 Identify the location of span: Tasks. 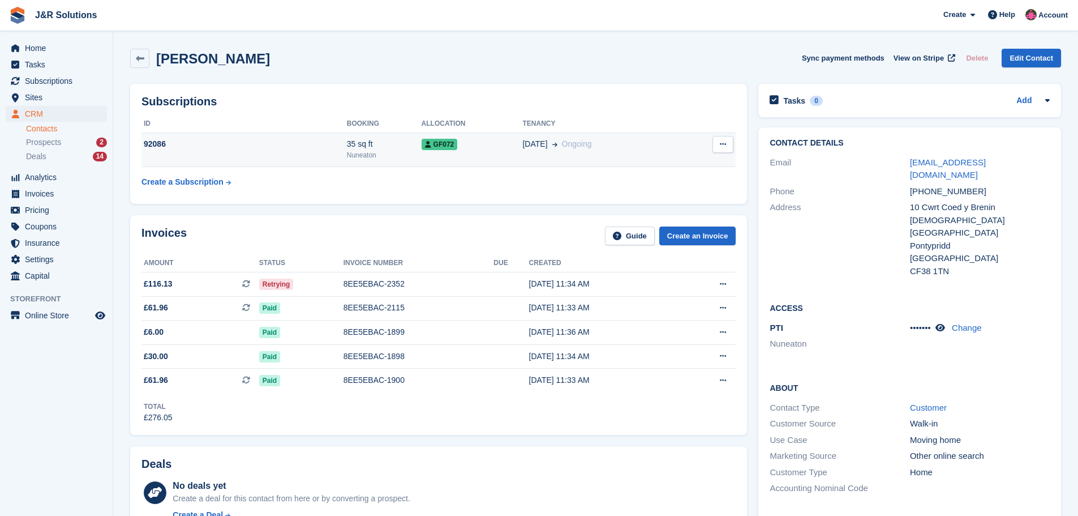
(59, 65).